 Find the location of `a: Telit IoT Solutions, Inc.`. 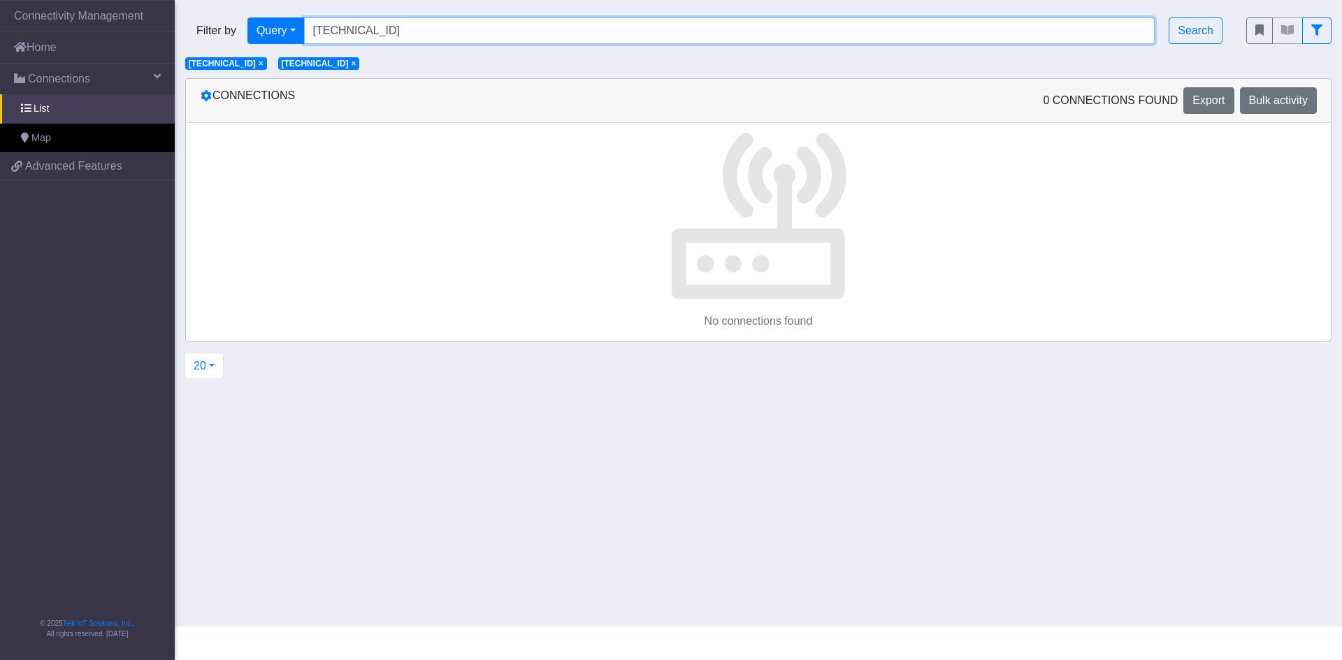

a: Telit IoT Solutions, Inc. is located at coordinates (98, 623).